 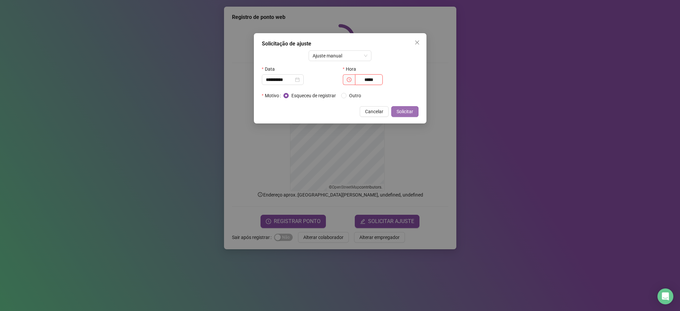 What do you see at coordinates (374, 112) in the screenshot?
I see `button: Cancelar` at bounding box center [374, 112].